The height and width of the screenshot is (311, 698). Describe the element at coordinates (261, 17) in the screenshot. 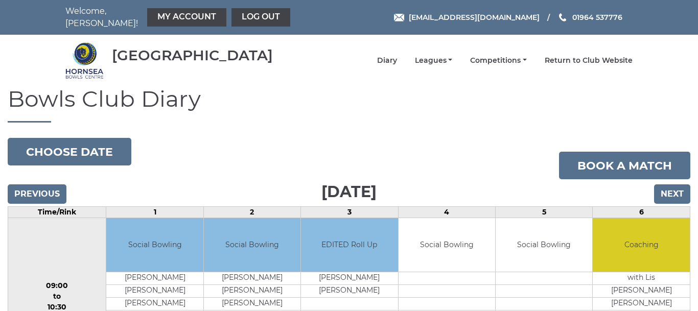

I see `a: Log out` at that location.